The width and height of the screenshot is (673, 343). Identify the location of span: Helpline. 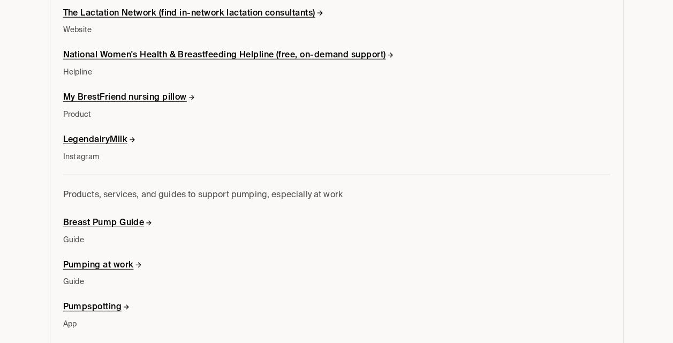
(229, 72).